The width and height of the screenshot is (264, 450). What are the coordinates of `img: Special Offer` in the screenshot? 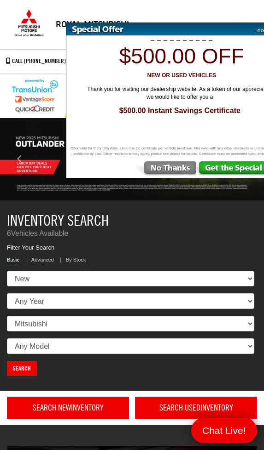 It's located at (158, 29).